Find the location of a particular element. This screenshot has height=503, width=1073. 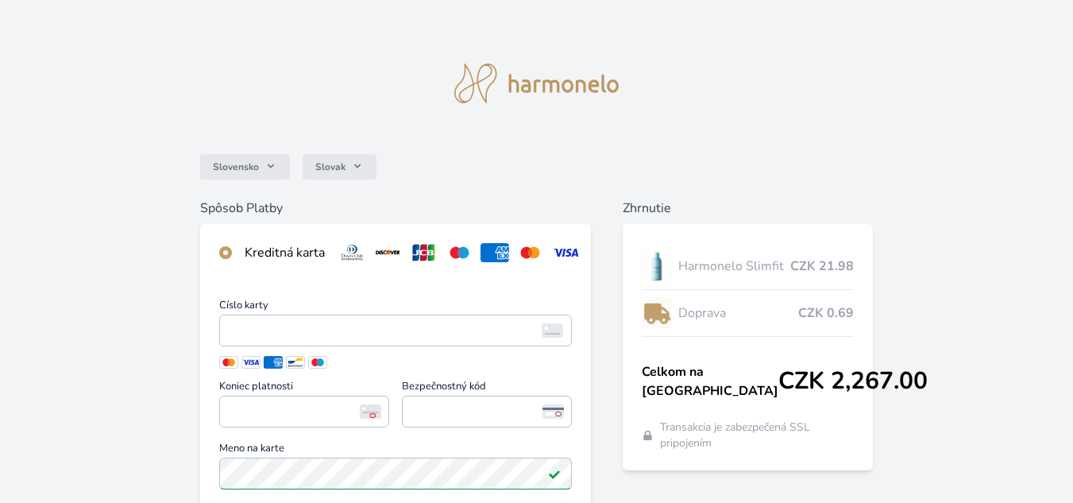

img: discover.svg is located at coordinates (387, 252).